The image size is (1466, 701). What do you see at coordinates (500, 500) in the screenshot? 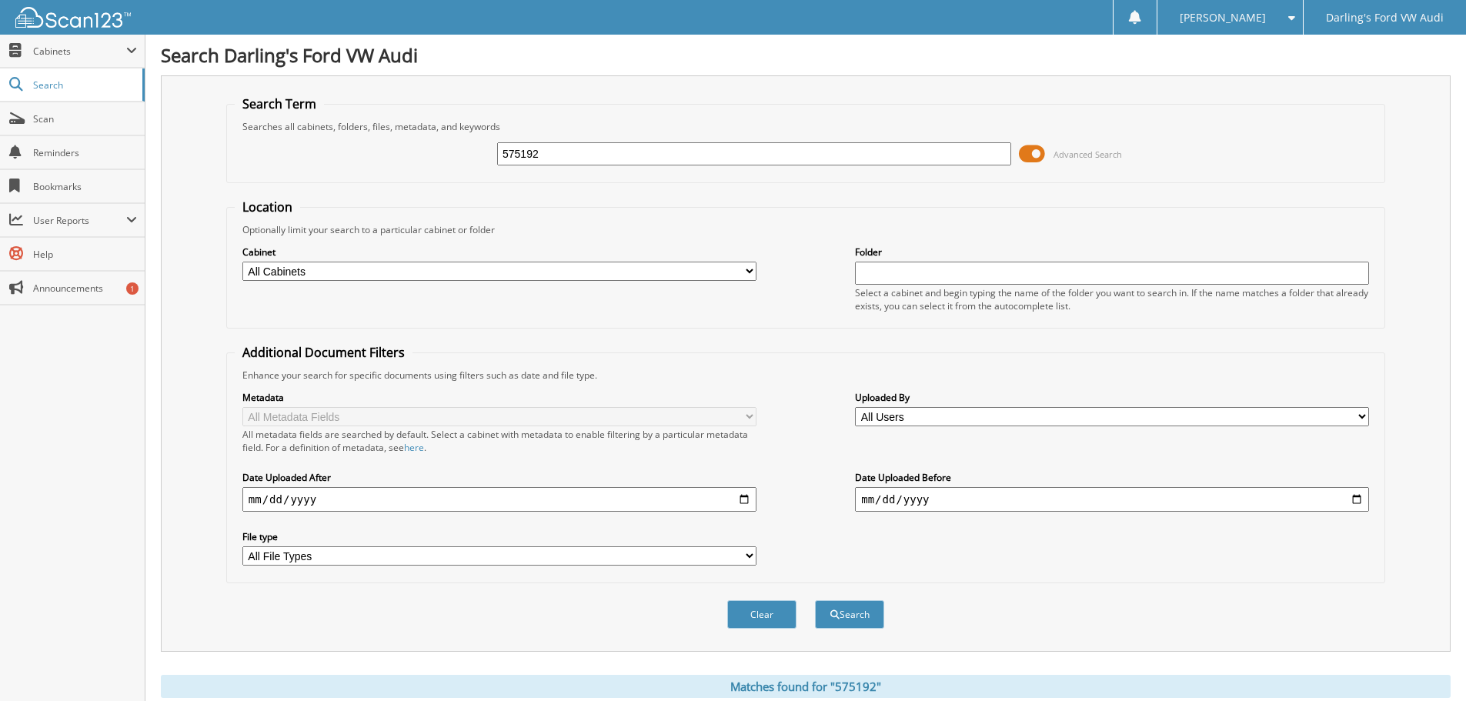
I see `input: start` at bounding box center [500, 500].